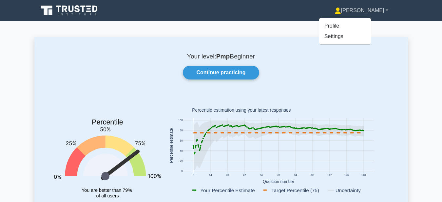  Describe the element at coordinates (313, 175) in the screenshot. I see `text: 98` at that location.